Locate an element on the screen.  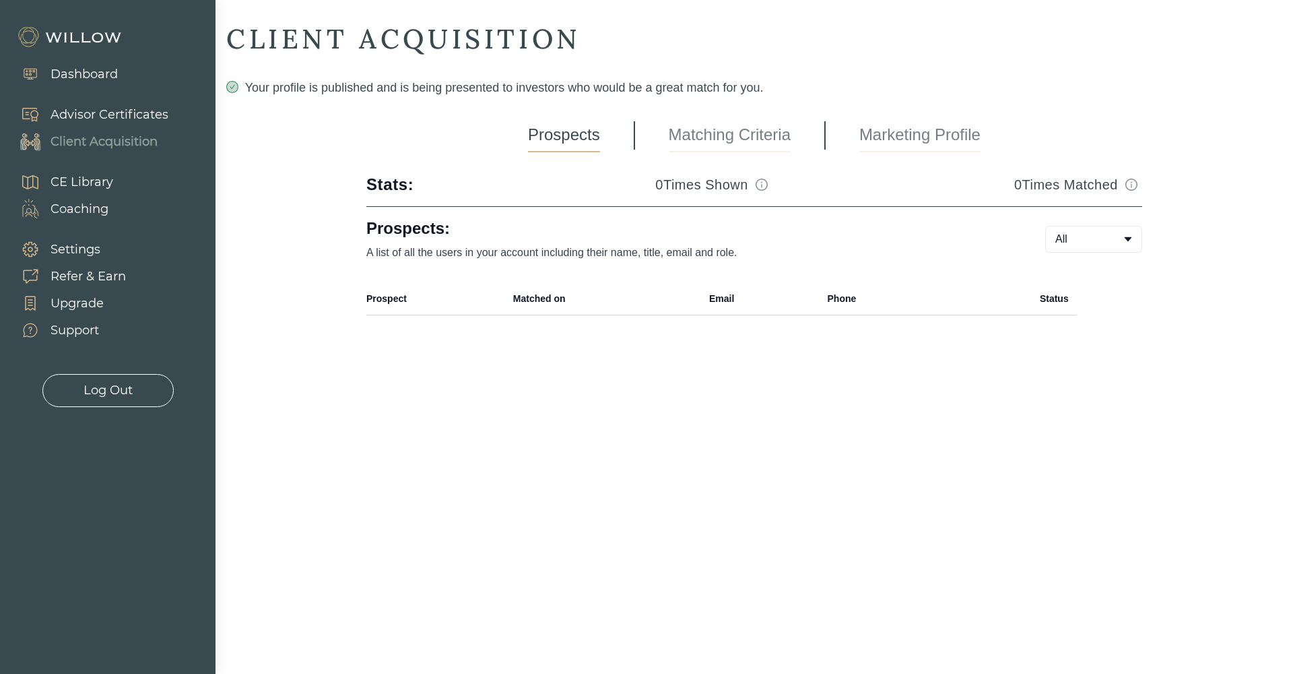
div: Client Acquisition is located at coordinates (104, 141).